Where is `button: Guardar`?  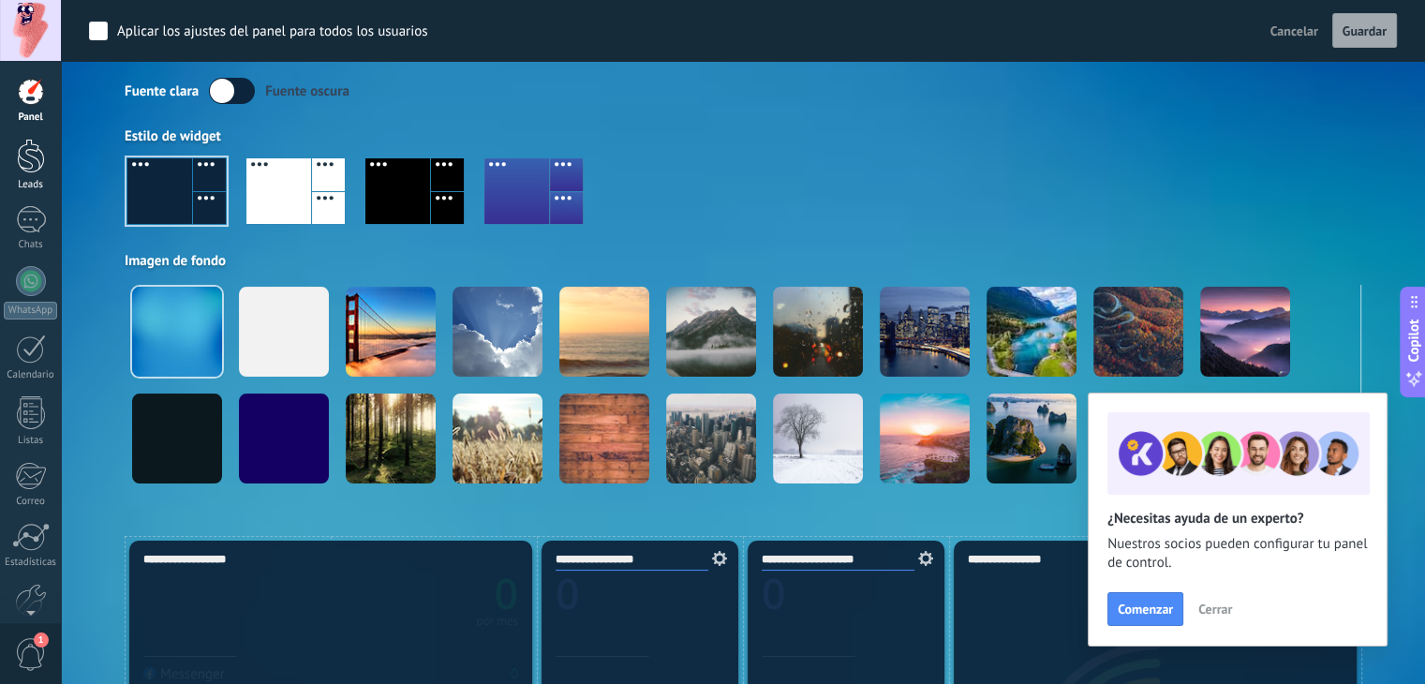 button: Guardar is located at coordinates (1364, 31).